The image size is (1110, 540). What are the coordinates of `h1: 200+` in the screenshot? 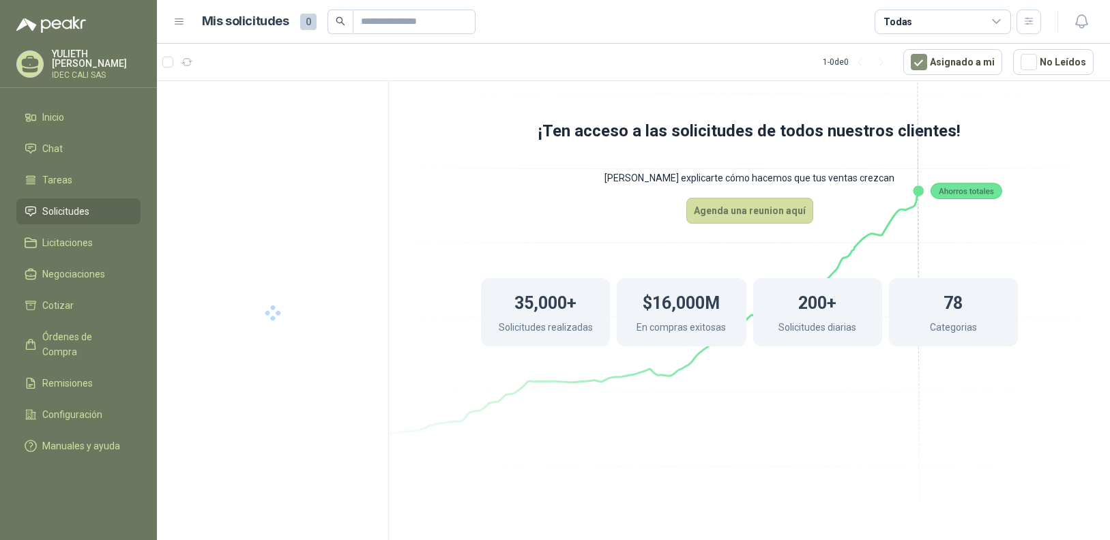 It's located at (817, 302).